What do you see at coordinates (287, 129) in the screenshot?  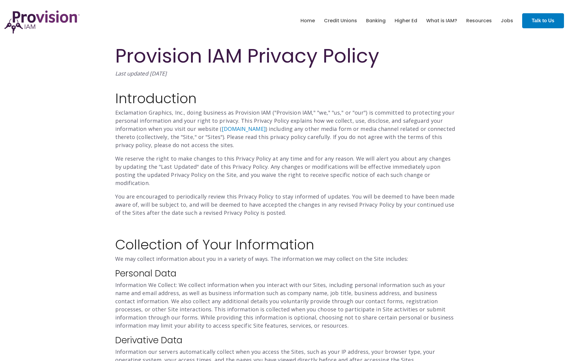 I see `p: ("Provision IAM," "we," "us," or "our") is committed to protecting your personal information and ...` at bounding box center [287, 129].